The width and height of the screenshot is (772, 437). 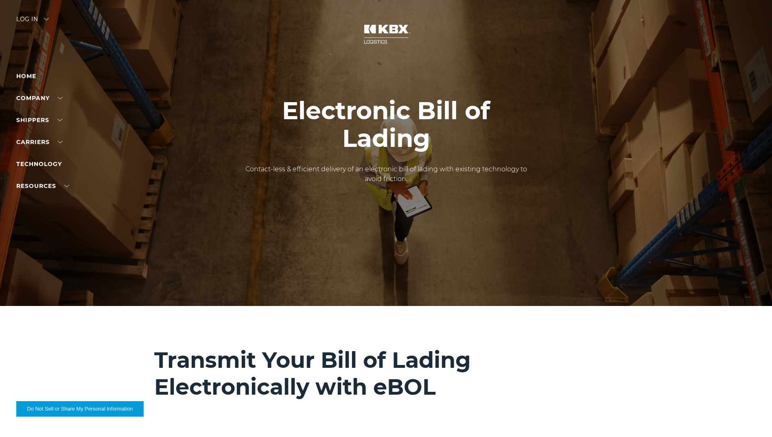 I want to click on p: Contact-less & efficient delivery of an electronic bill of lading with existing technology to avo..., so click(x=386, y=174).